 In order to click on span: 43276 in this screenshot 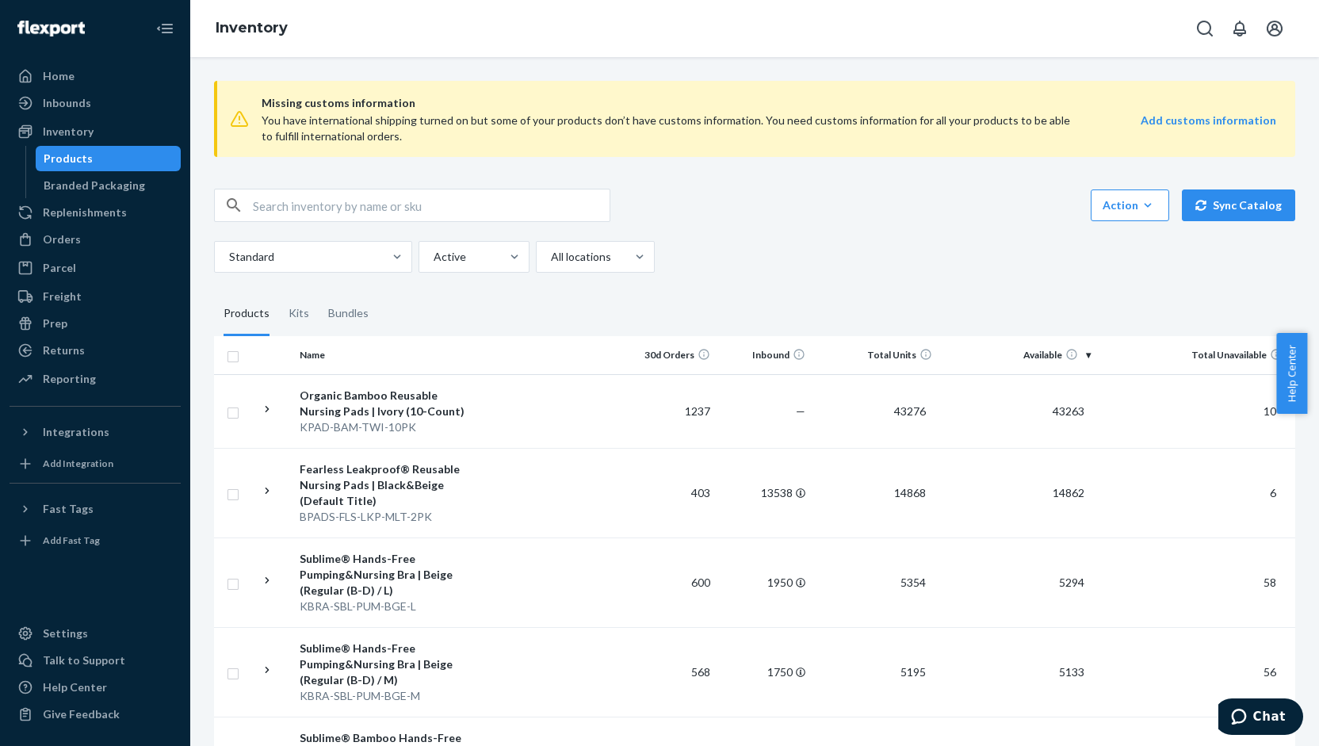, I will do `click(910, 411)`.